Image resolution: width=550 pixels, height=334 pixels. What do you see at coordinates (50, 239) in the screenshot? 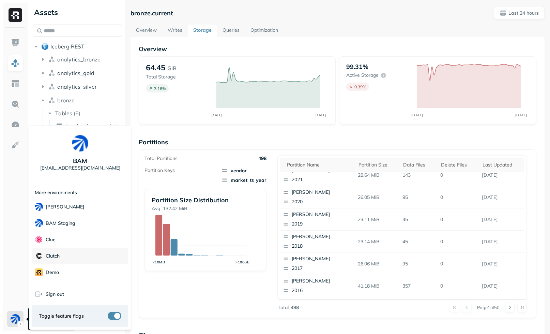
I see `p: Clue` at bounding box center [50, 239].